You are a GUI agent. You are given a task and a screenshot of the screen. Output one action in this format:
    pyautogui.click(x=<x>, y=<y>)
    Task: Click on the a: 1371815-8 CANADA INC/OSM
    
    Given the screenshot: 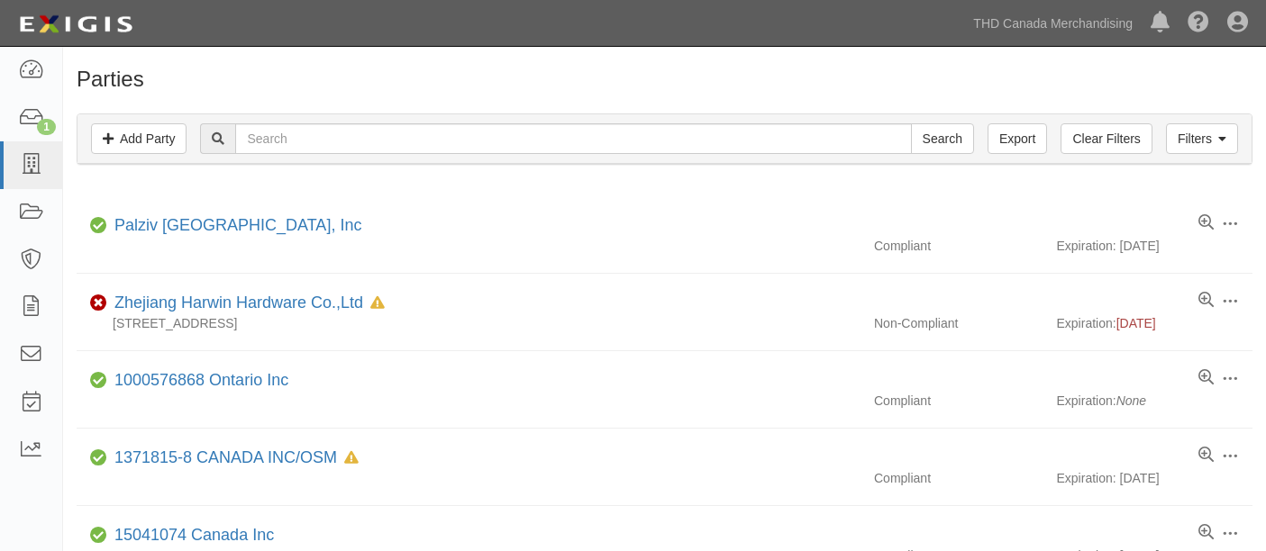 What is the action you would take?
    pyautogui.click(x=225, y=458)
    